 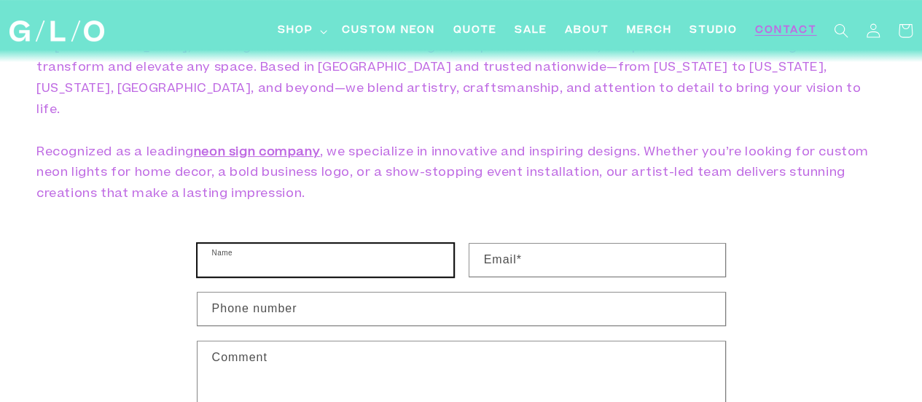 I want to click on a: GLO Studio, so click(x=56, y=31).